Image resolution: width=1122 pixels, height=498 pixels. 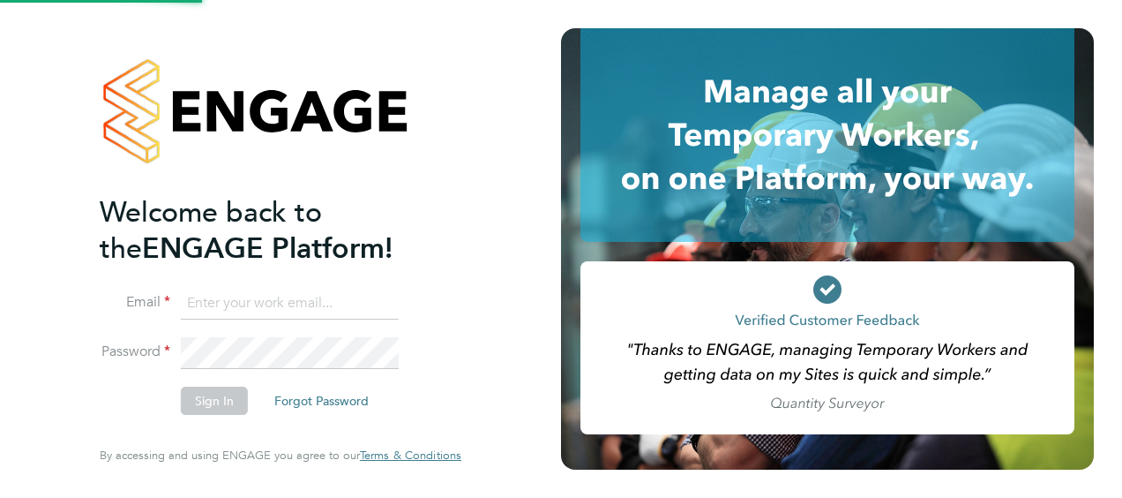 I want to click on button: Sign In, so click(x=214, y=400).